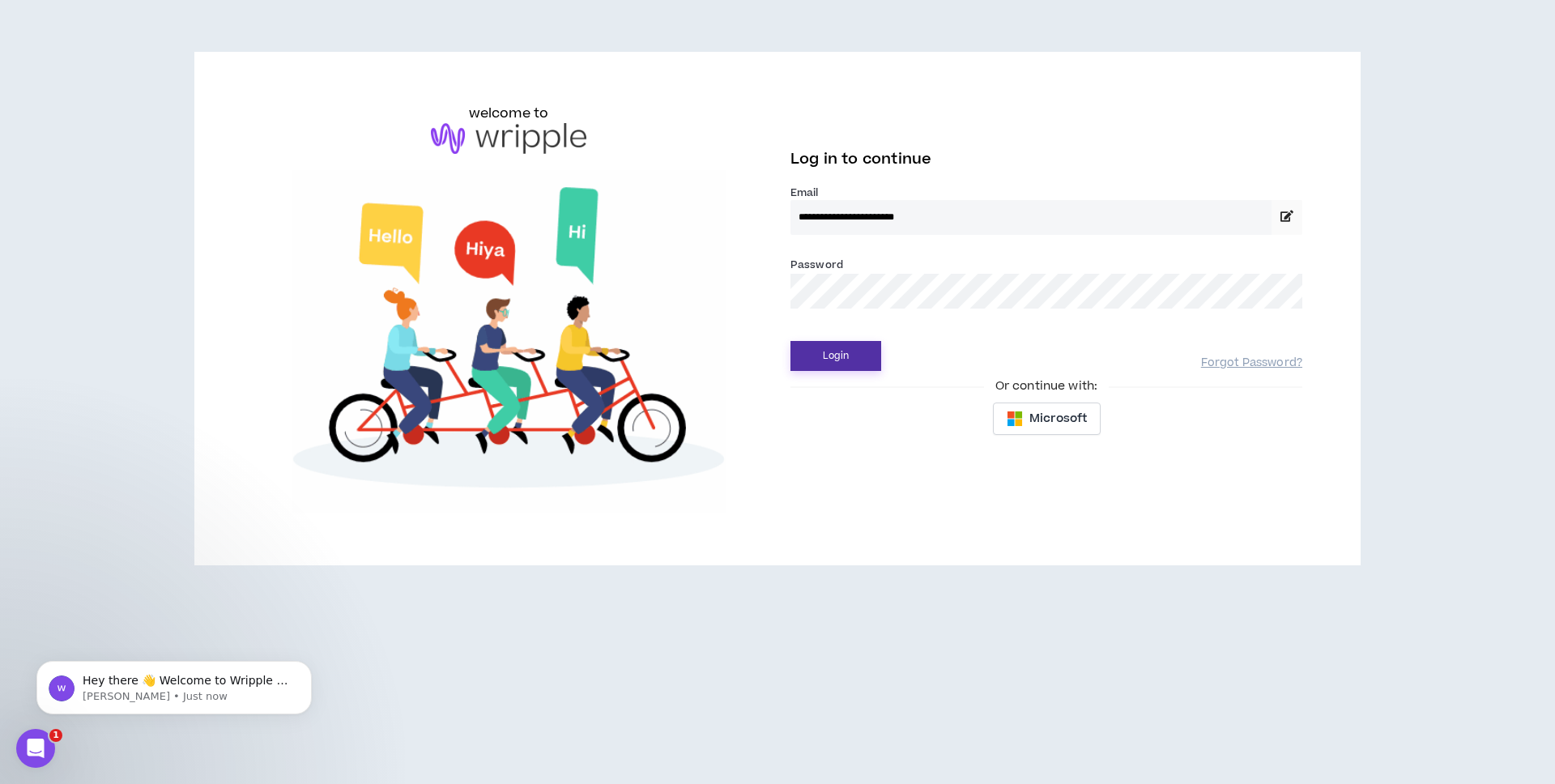 The height and width of the screenshot is (784, 1555). Describe the element at coordinates (816, 265) in the screenshot. I see `label: Password` at that location.